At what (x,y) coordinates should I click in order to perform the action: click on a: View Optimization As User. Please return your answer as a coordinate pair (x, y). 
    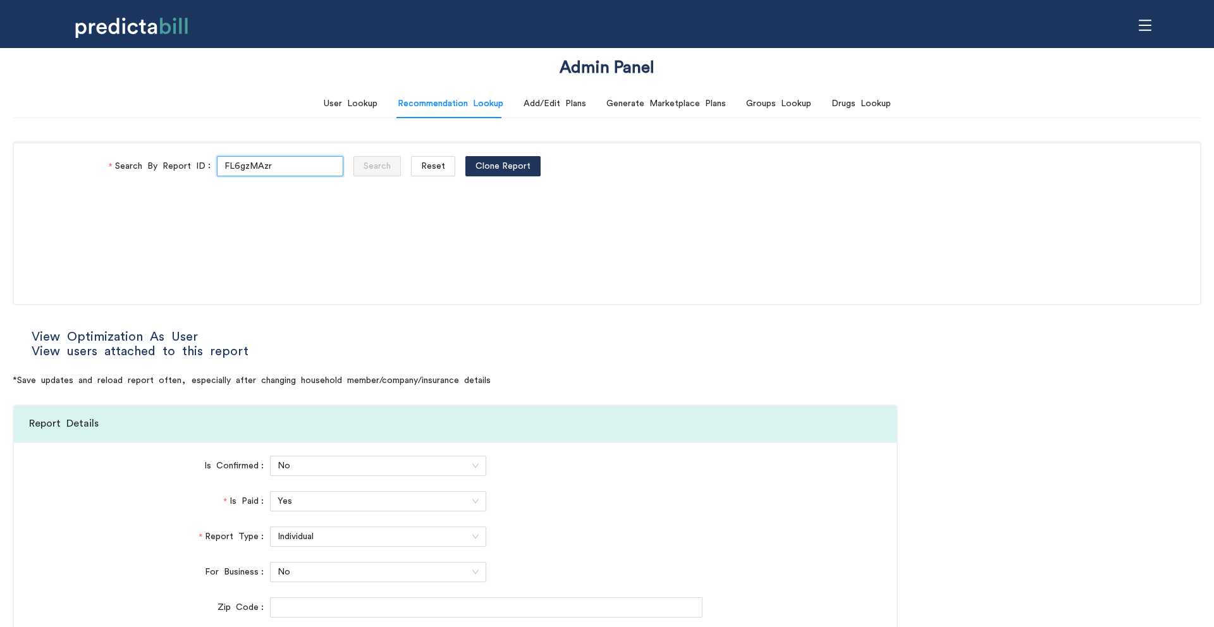
    Looking at the image, I should click on (114, 337).